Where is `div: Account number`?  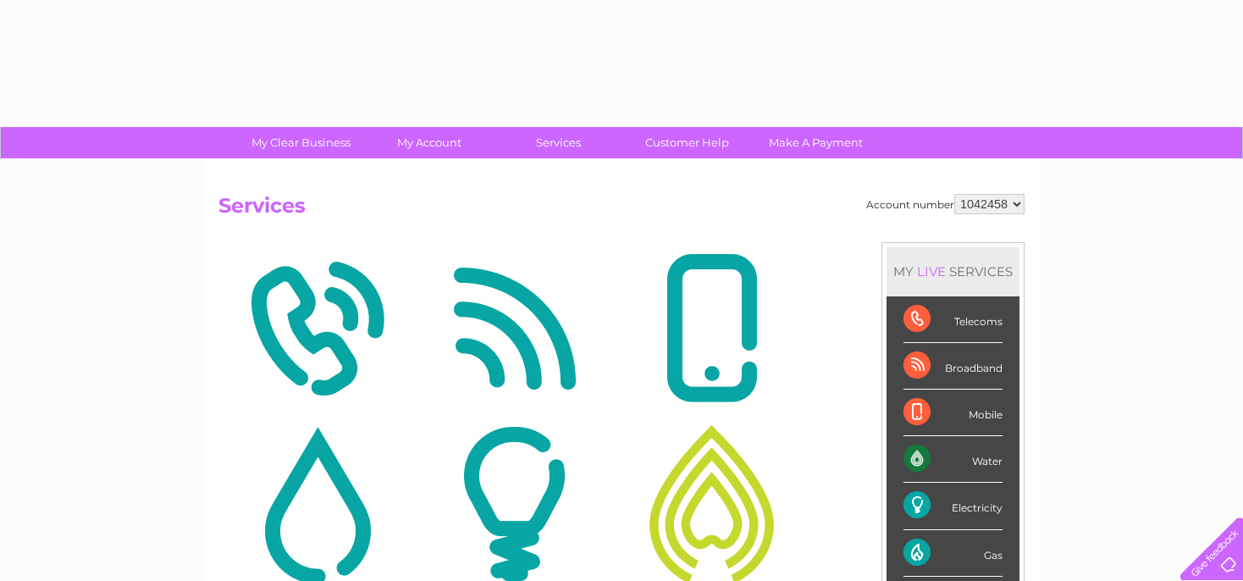 div: Account number is located at coordinates (945, 204).